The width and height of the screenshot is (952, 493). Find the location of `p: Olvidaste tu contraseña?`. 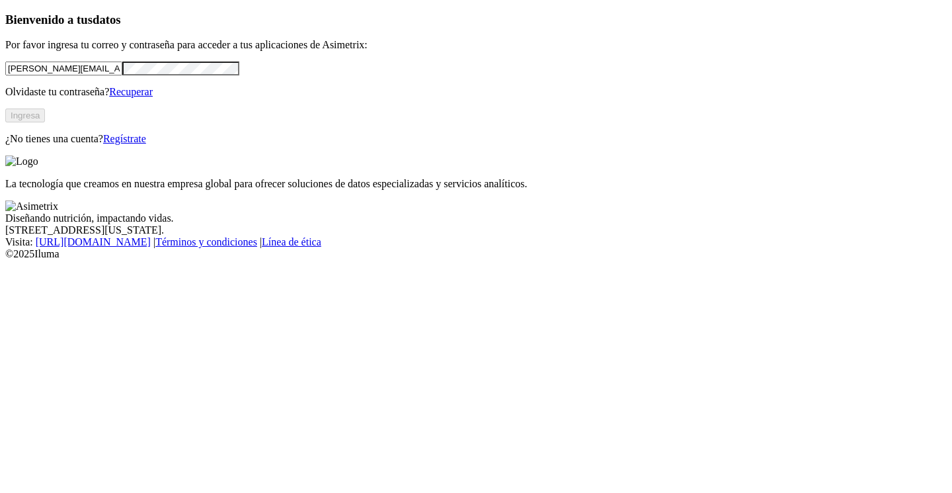

p: Olvidaste tu contraseña? is located at coordinates (476, 92).